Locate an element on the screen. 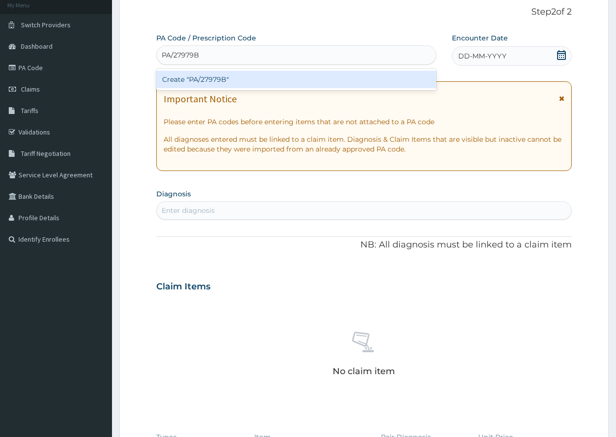 The image size is (616, 437). span: DD-MM-YYYY is located at coordinates (482, 56).